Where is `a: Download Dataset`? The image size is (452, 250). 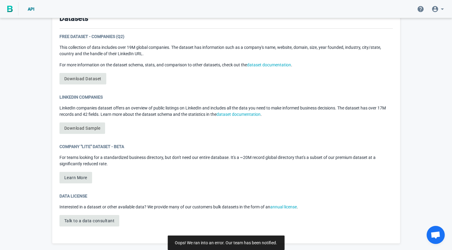 a: Download Dataset is located at coordinates (83, 79).